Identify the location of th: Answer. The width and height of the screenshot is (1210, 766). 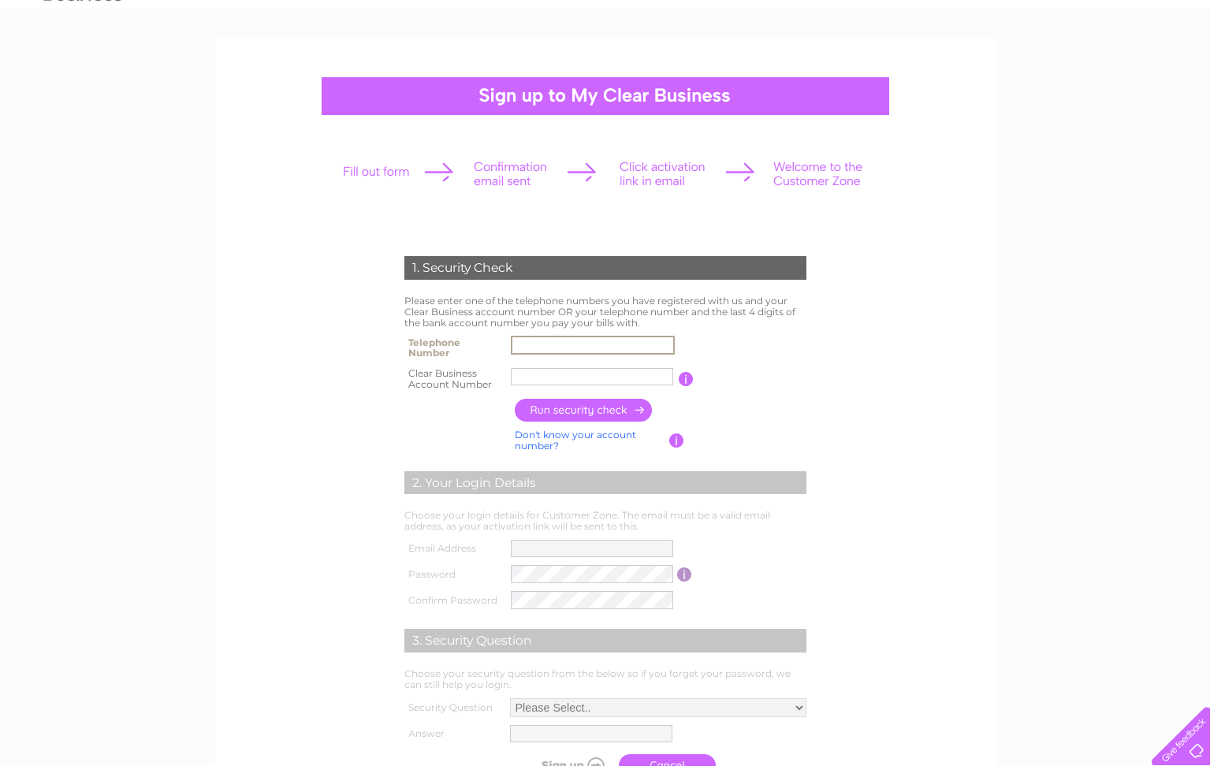
(453, 734).